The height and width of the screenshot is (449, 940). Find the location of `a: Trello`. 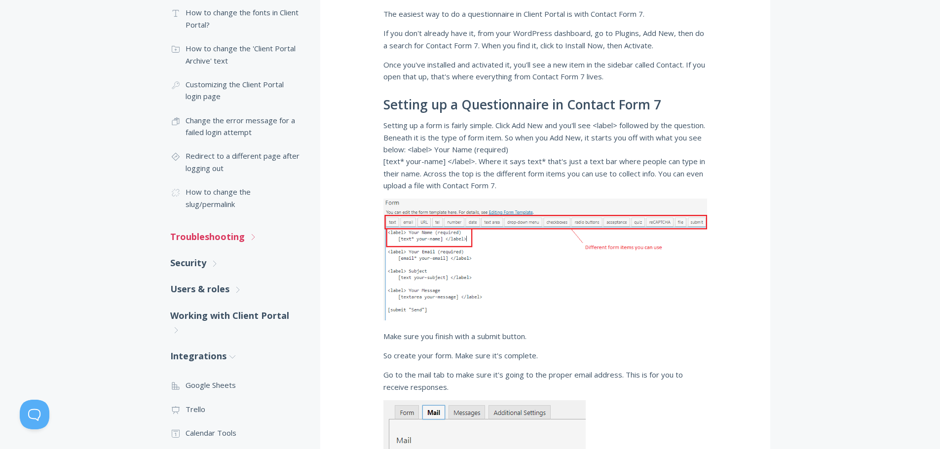

a: Trello is located at coordinates (235, 409).